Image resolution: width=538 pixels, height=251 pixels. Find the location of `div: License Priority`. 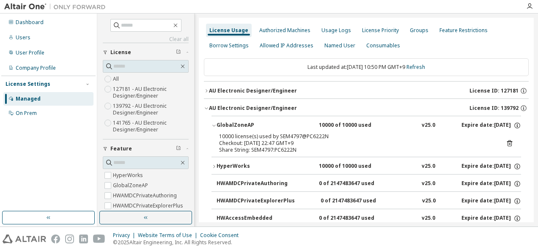

div: License Priority is located at coordinates (380, 30).